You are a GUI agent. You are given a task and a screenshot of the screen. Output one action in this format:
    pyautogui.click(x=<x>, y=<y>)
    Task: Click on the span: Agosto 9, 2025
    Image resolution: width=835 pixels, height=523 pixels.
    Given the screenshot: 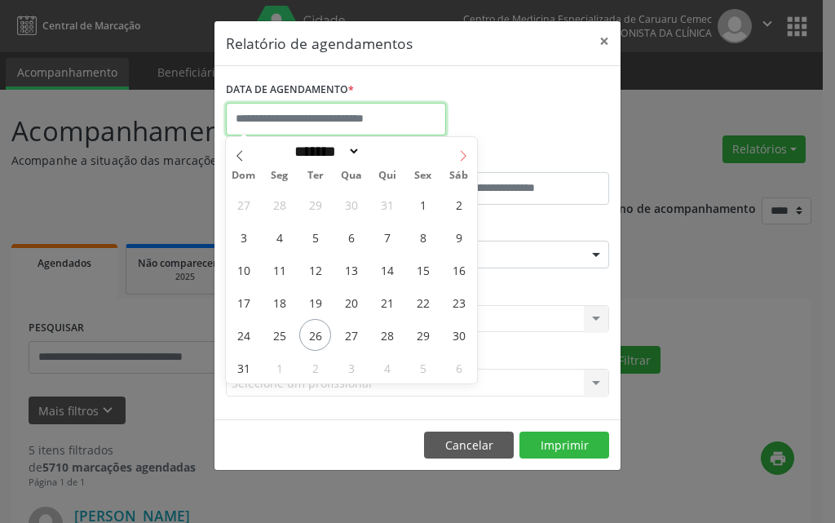 What is the action you would take?
    pyautogui.click(x=458, y=237)
    